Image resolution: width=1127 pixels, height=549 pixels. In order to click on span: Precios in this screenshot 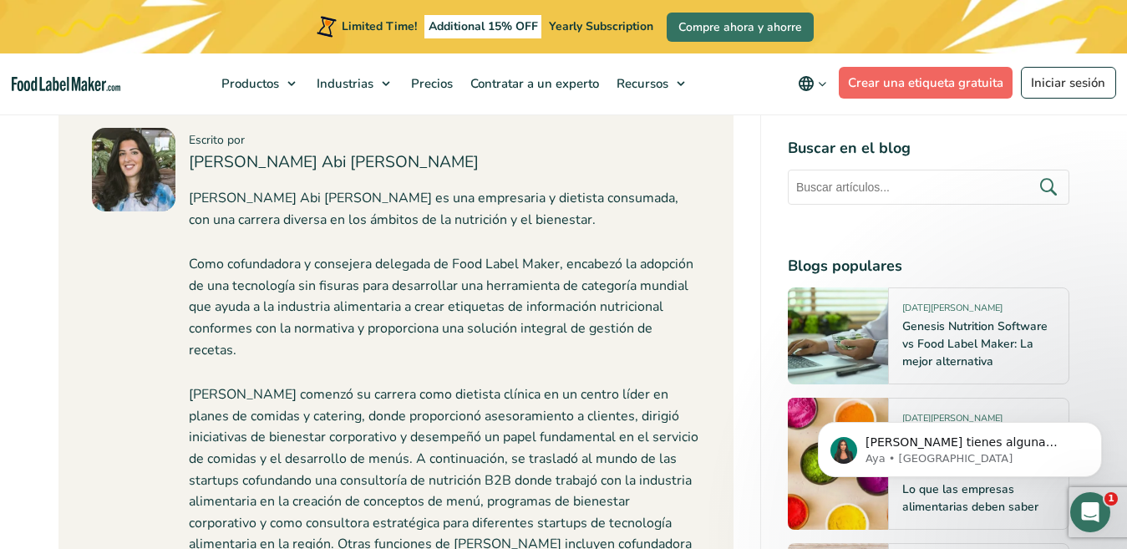, I will do `click(430, 84)`.